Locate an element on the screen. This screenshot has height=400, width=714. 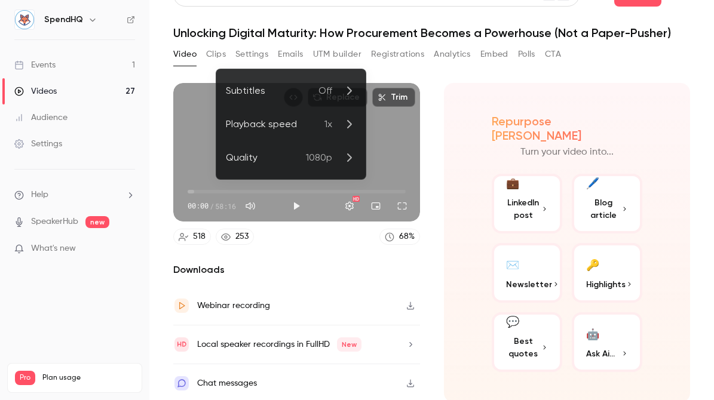
div: Playback speed is located at coordinates (275, 124).